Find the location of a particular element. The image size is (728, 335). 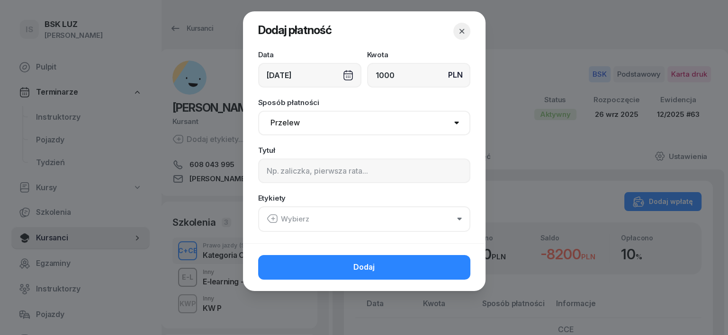

span: Dodaj płatność is located at coordinates (294, 30).